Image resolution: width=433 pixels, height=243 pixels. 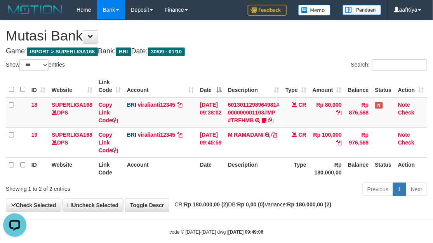 I want to click on td: Rp 876,568, so click(x=359, y=112).